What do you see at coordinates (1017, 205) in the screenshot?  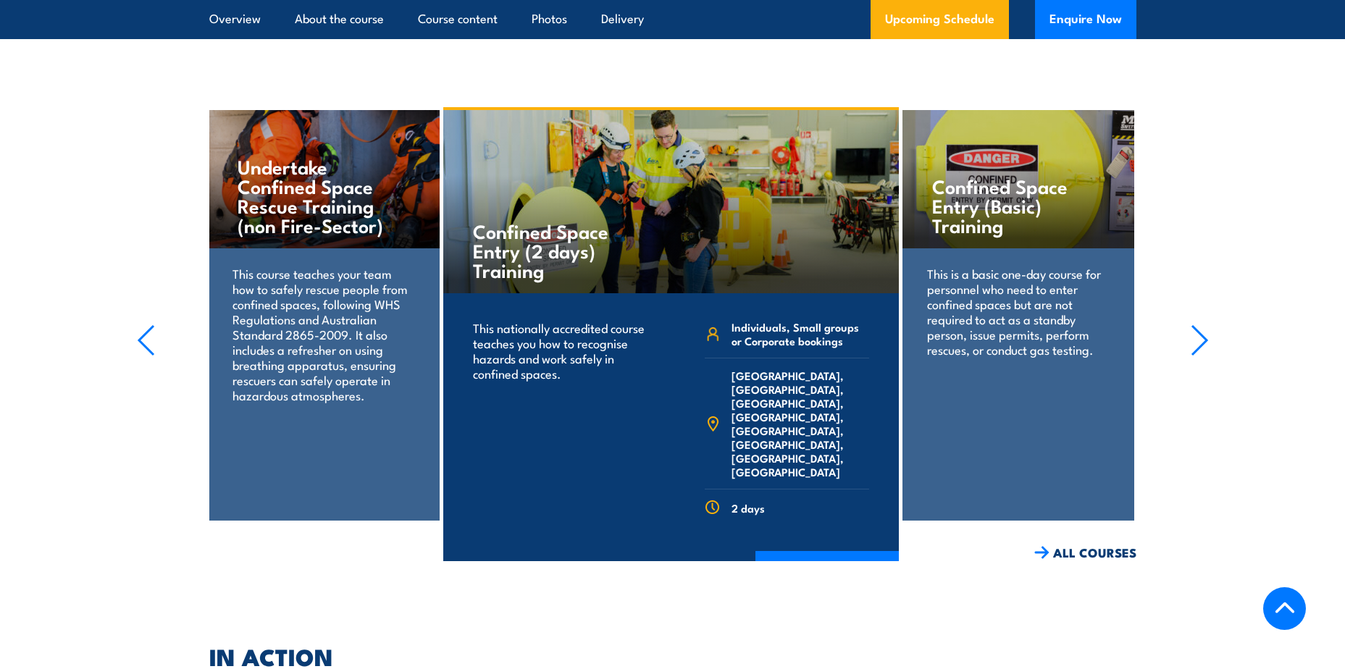 I see `h4: Confined Space Entry (Basic) Training` at bounding box center [1017, 205].